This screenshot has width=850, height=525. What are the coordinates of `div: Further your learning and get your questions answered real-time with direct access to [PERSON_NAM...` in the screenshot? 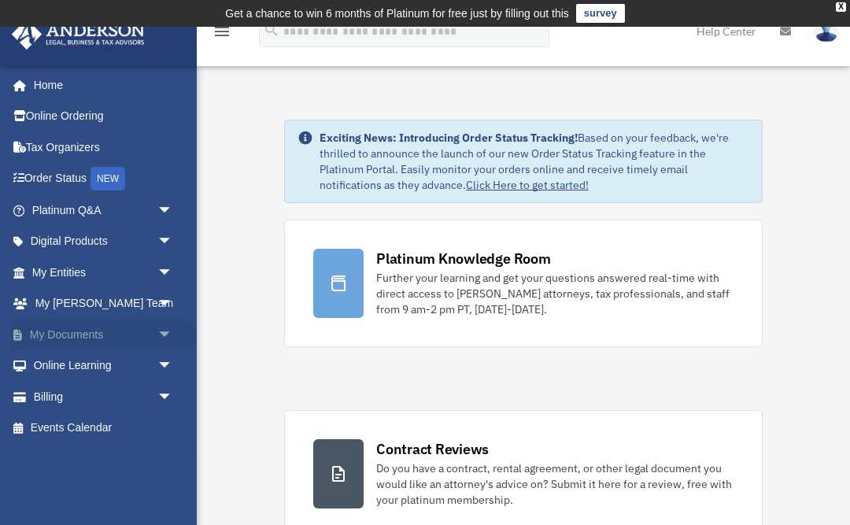 It's located at (555, 294).